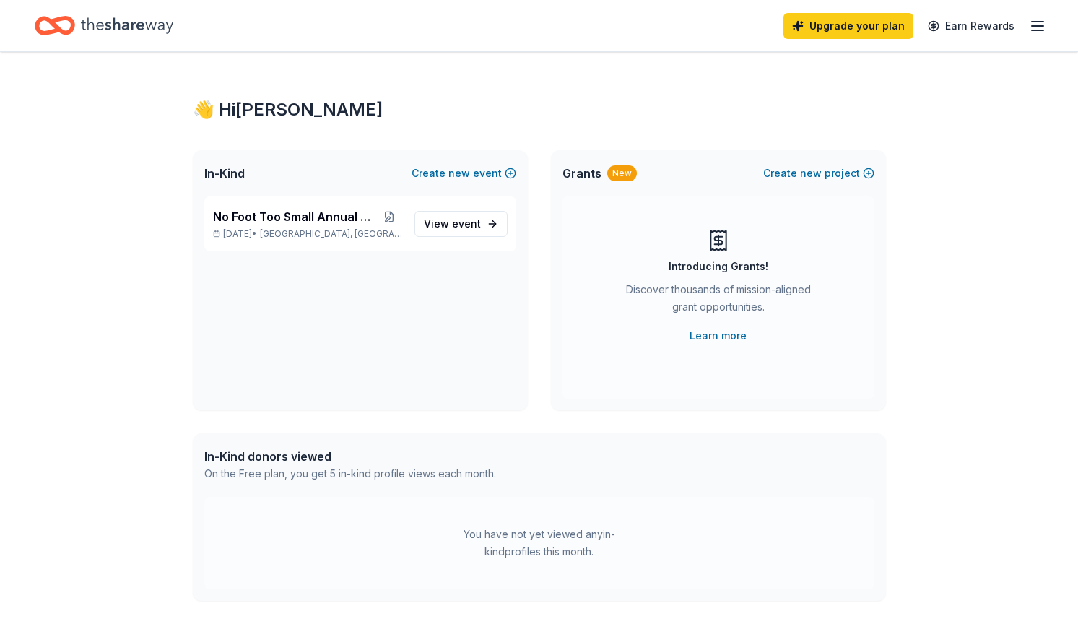 This screenshot has width=1078, height=624. I want to click on div: New, so click(622, 173).